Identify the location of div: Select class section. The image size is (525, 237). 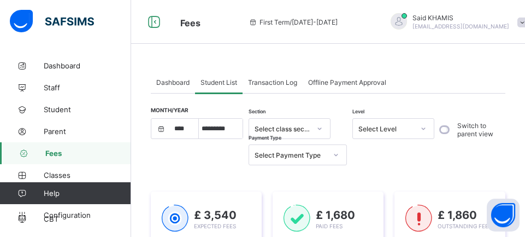
(283, 128).